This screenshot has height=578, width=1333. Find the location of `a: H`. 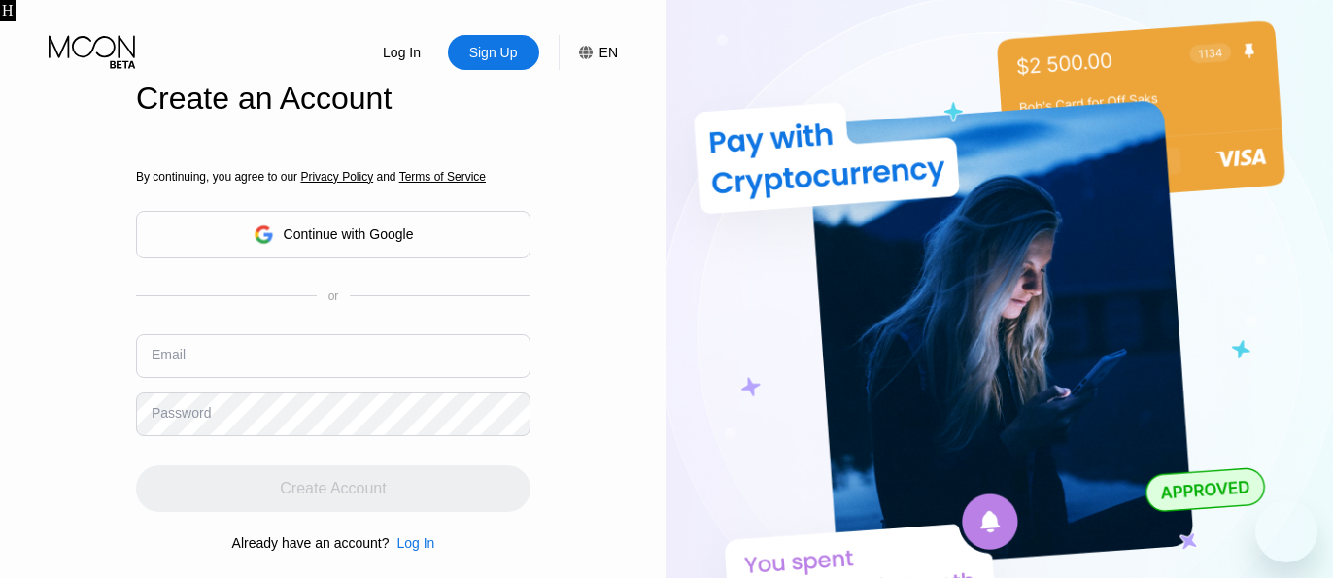

a: H is located at coordinates (8, 10).